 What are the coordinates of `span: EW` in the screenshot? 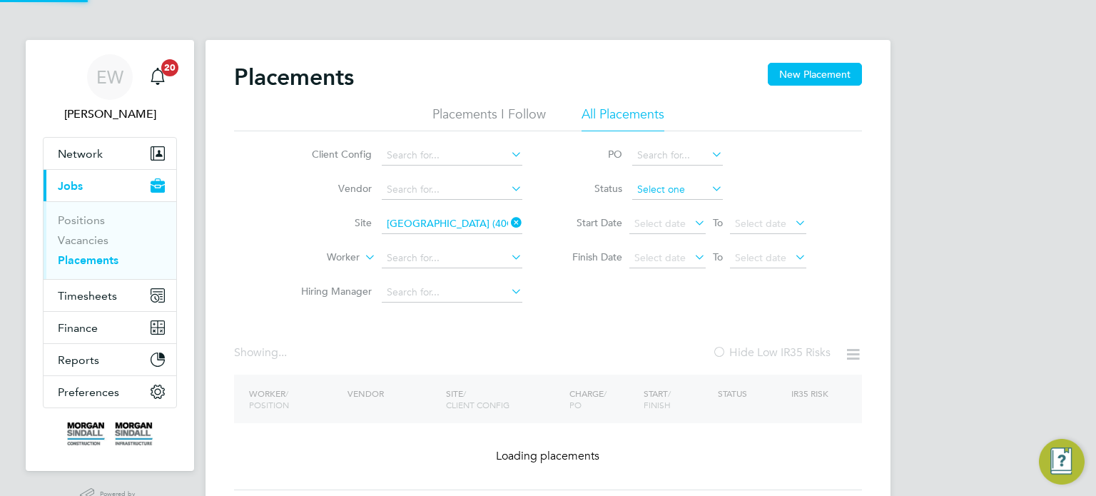 It's located at (110, 77).